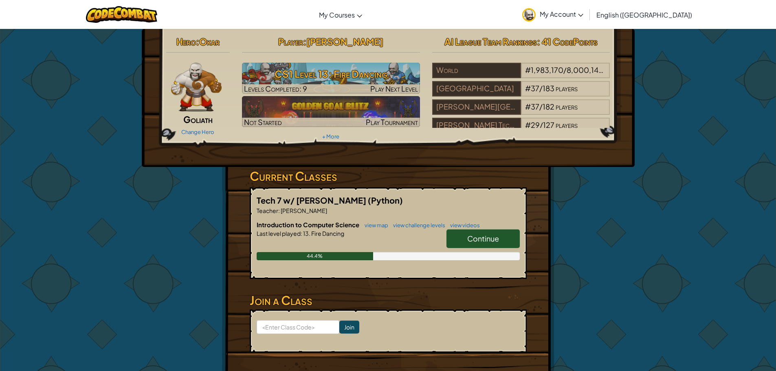 The width and height of the screenshot is (776, 371). I want to click on span: Not Started, so click(263, 122).